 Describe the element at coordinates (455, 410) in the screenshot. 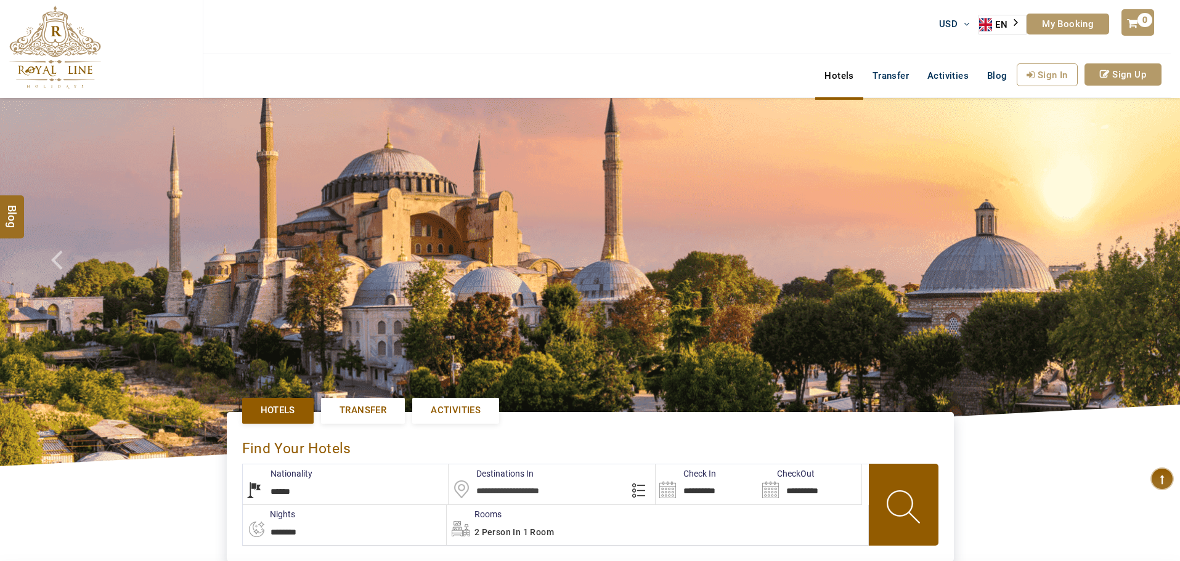

I see `span: Activities` at that location.